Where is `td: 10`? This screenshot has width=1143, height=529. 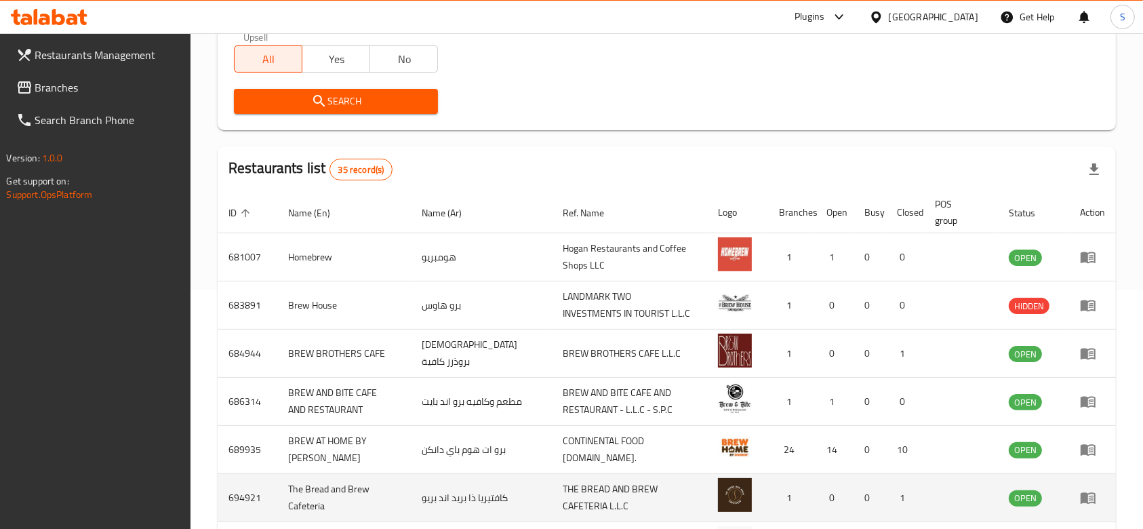 td: 10 is located at coordinates (905, 449).